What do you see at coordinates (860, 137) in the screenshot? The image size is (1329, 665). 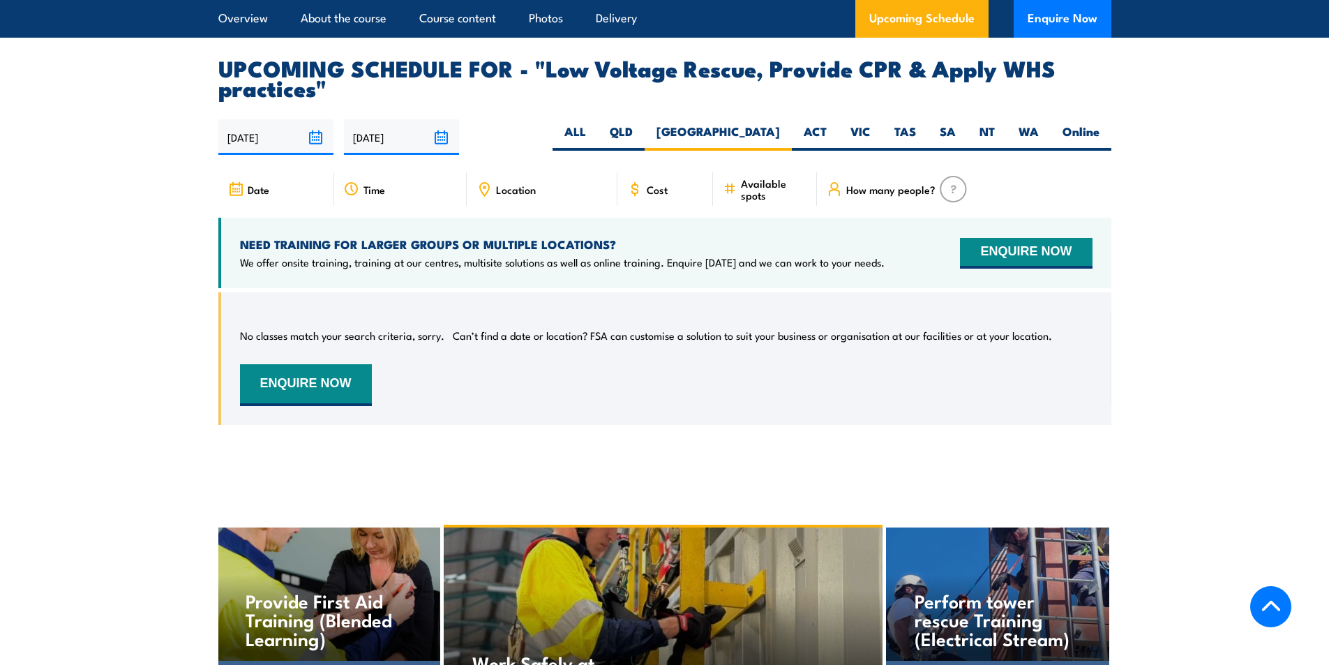 I see `label: VIC` at bounding box center [860, 137].